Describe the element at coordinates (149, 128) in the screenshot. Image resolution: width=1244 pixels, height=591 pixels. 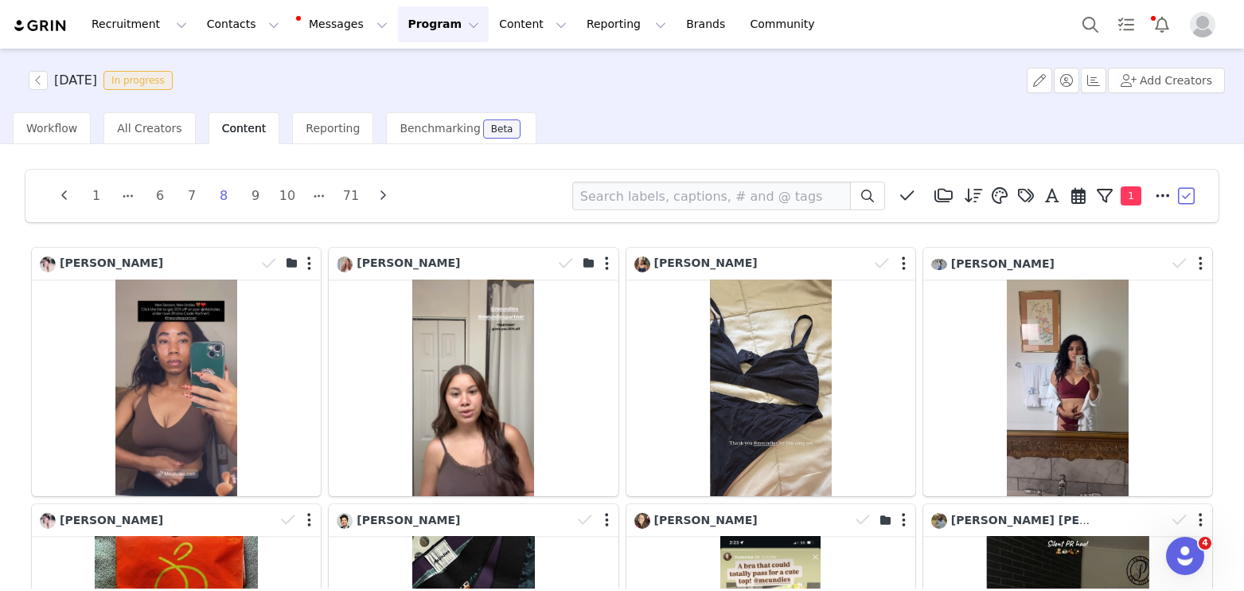
I see `span: All Creators` at that location.